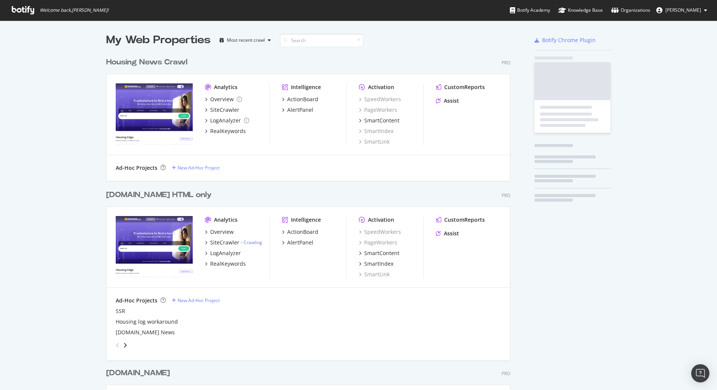  What do you see at coordinates (120, 311) in the screenshot?
I see `div: SSR` at bounding box center [120, 311].